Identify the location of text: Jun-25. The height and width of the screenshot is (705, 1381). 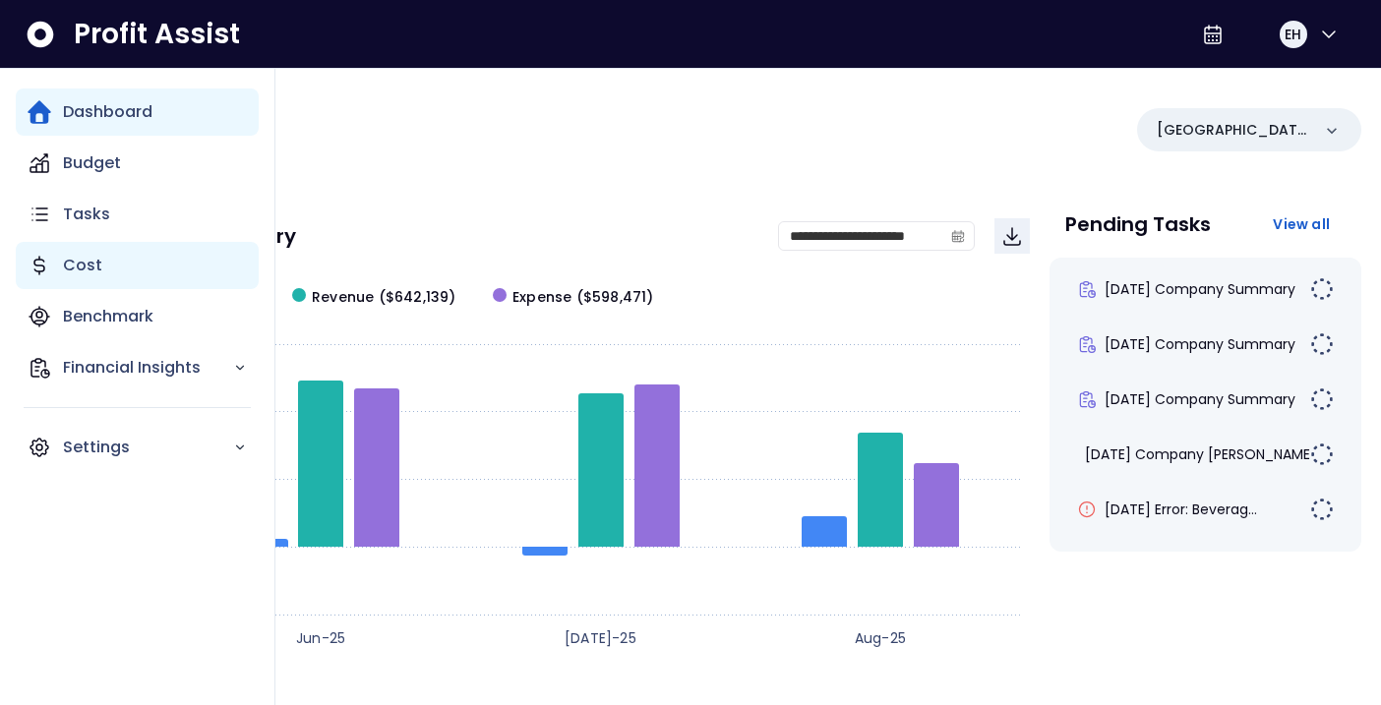
(321, 639).